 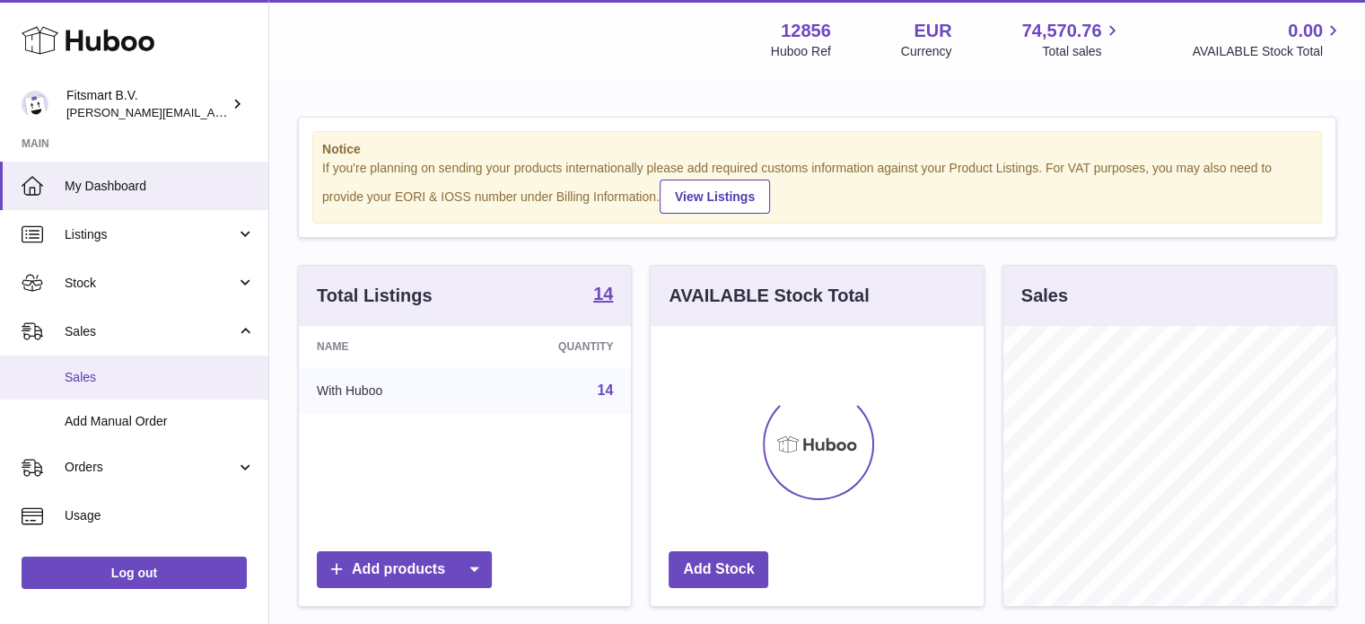 I want to click on th: Name, so click(x=386, y=347).